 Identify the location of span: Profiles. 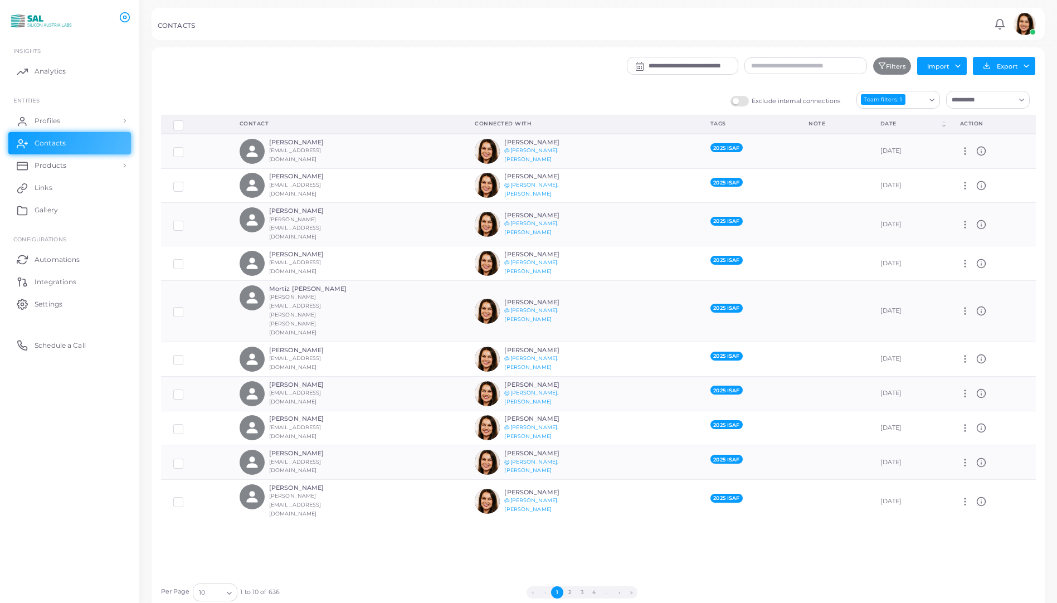
(47, 121).